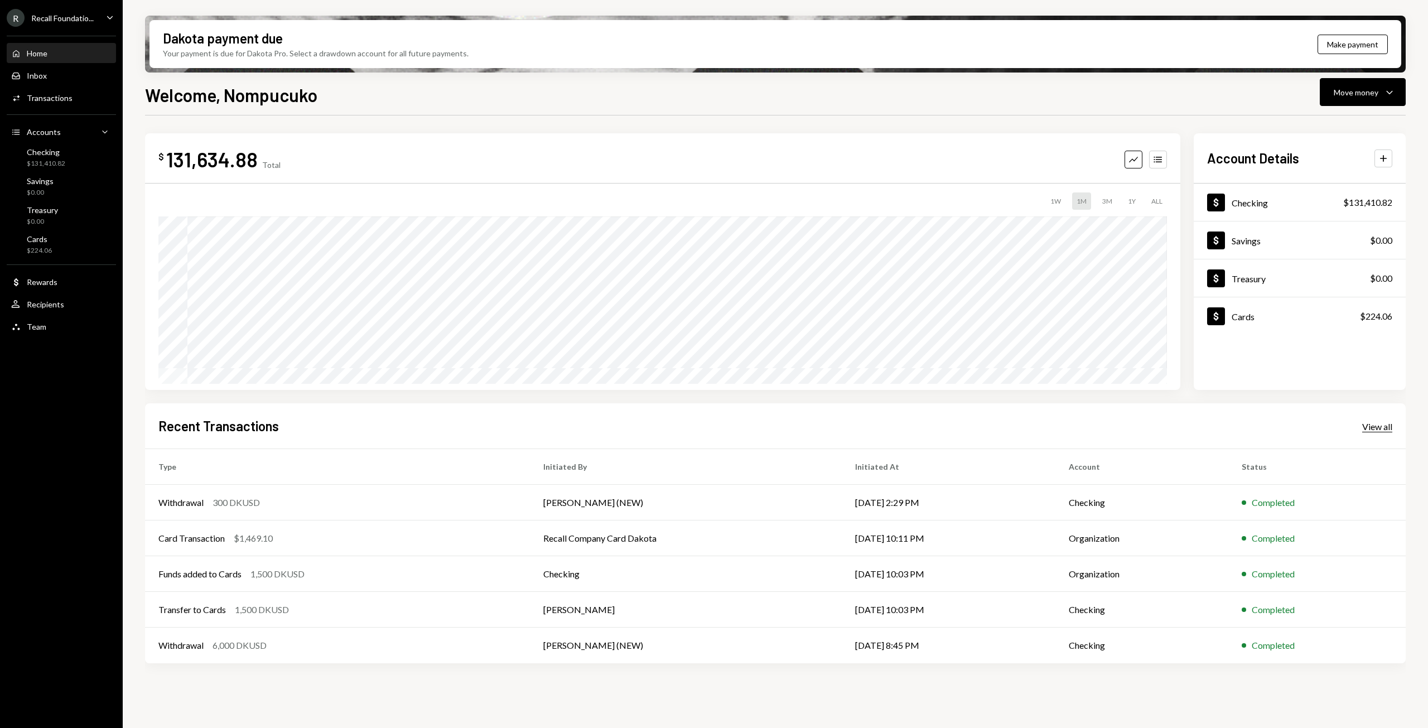 The image size is (1428, 728). I want to click on a: Home, so click(61, 53).